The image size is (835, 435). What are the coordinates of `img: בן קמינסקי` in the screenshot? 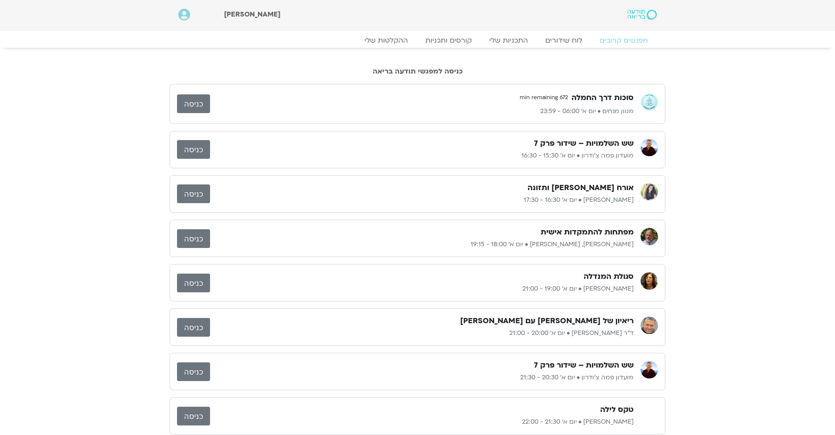 It's located at (650, 414).